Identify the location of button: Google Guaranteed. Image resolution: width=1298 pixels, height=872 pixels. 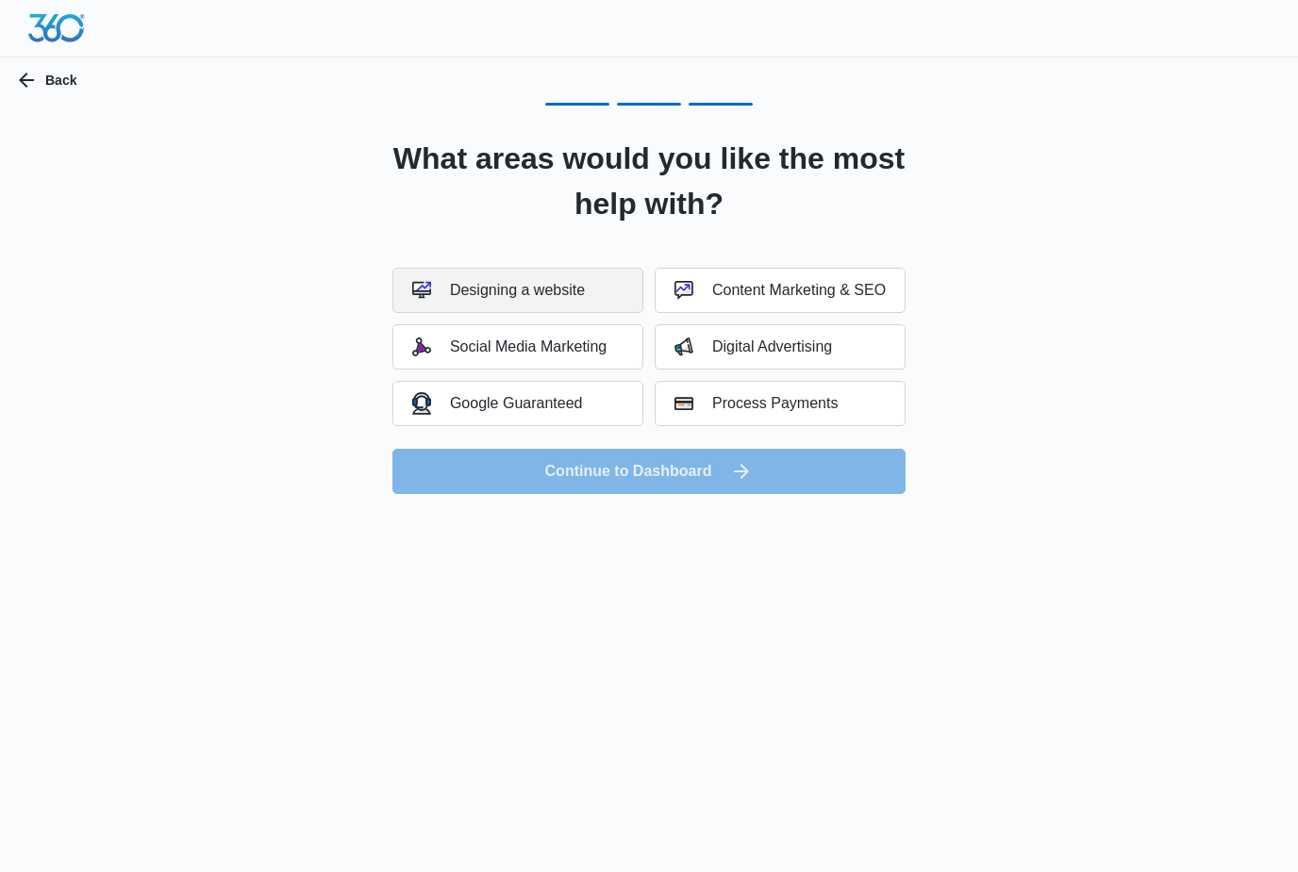
(518, 404).